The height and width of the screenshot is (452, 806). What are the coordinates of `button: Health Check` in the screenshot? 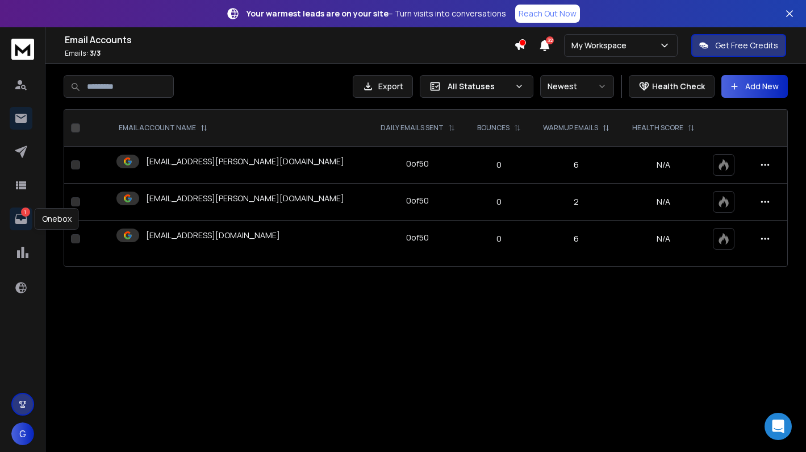 It's located at (672, 86).